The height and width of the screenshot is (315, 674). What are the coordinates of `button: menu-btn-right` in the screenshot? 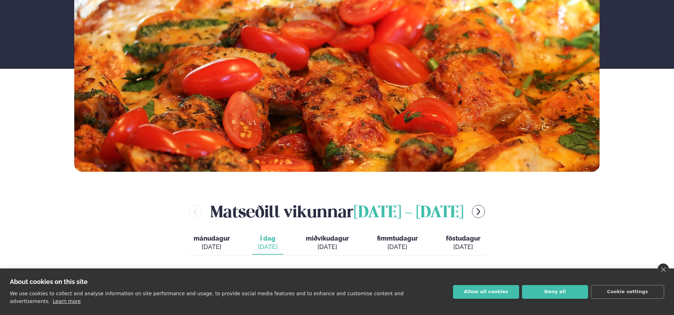 It's located at (479, 211).